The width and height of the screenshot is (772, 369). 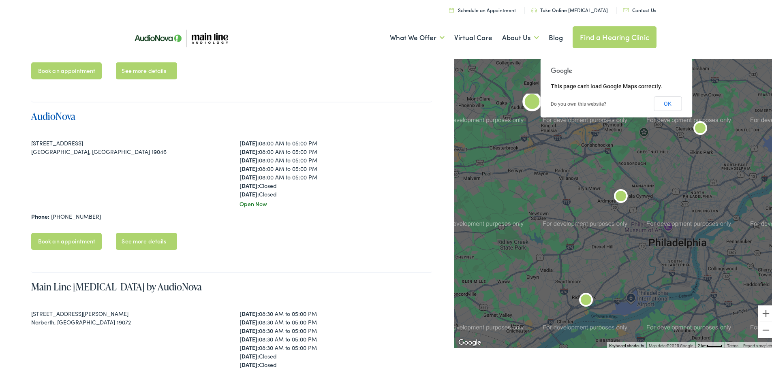 I want to click on button: OK, so click(x=668, y=102).